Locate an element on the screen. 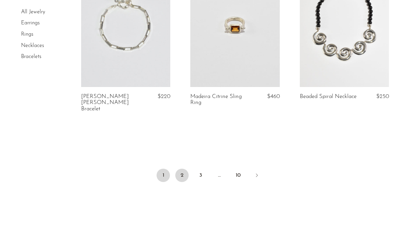 The width and height of the screenshot is (420, 234). a: Bracelets is located at coordinates (31, 57).